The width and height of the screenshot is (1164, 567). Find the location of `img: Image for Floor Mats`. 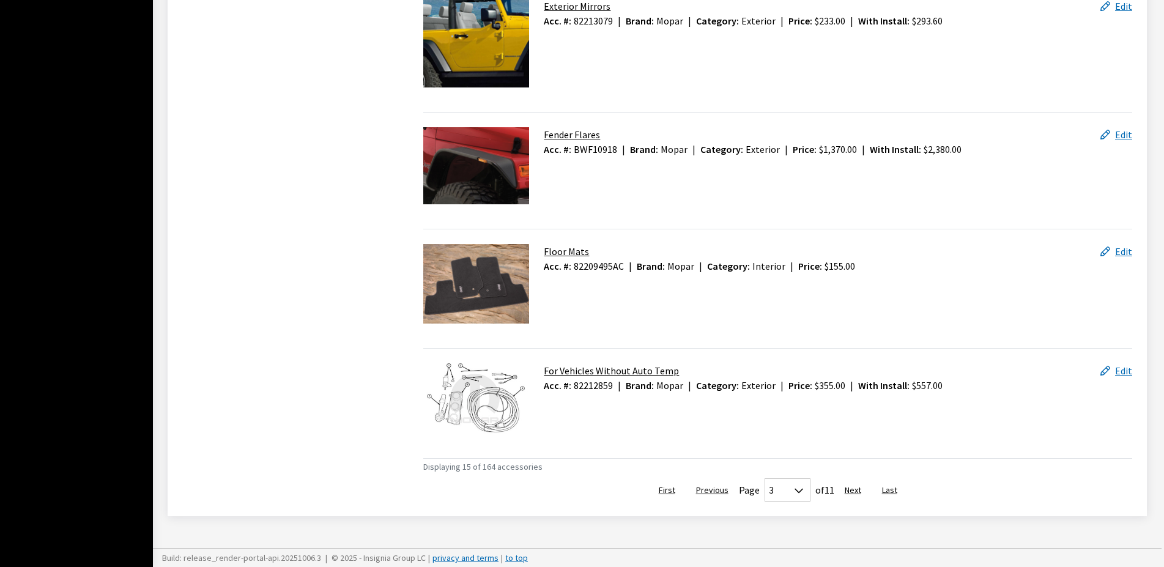

img: Image for Floor Mats is located at coordinates (476, 284).